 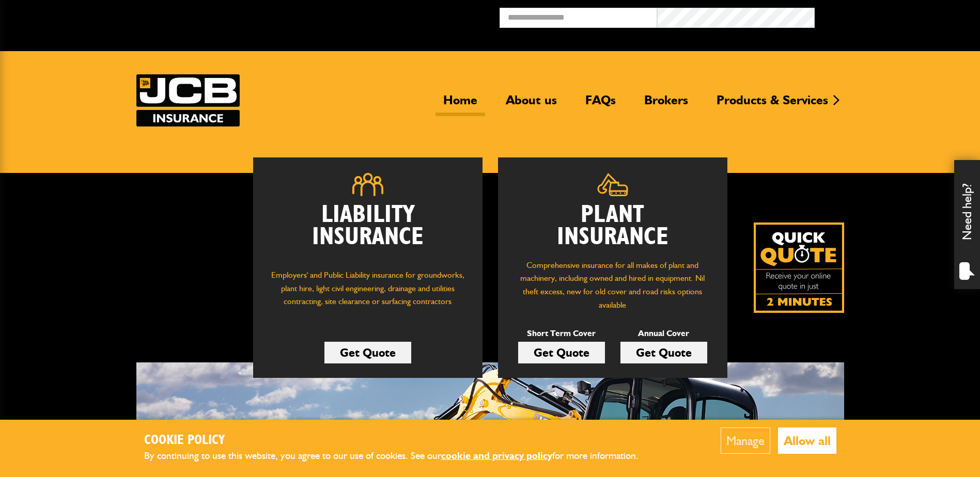 I want to click on p: Short Term Cover, so click(x=562, y=334).